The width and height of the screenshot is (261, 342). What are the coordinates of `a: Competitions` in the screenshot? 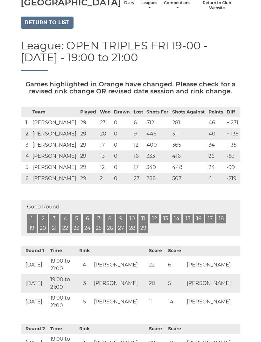 It's located at (177, 5).